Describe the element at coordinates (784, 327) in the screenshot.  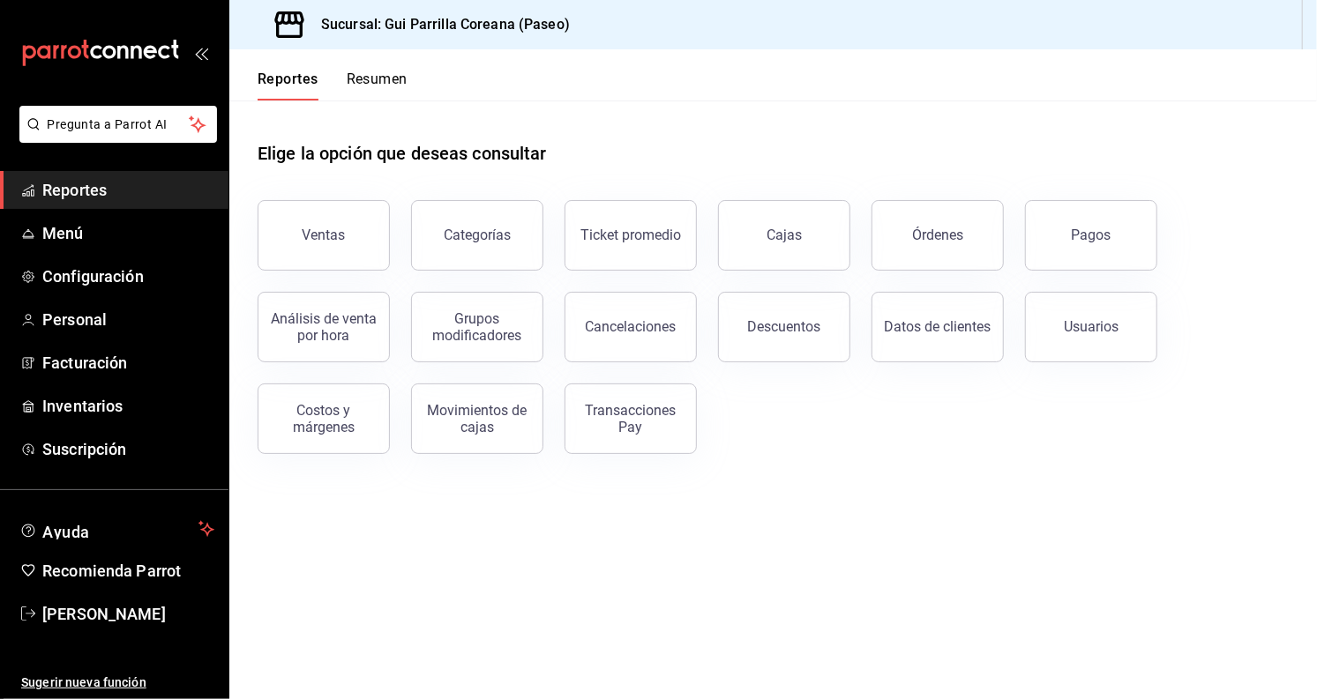
I see `button: Descuentos` at that location.